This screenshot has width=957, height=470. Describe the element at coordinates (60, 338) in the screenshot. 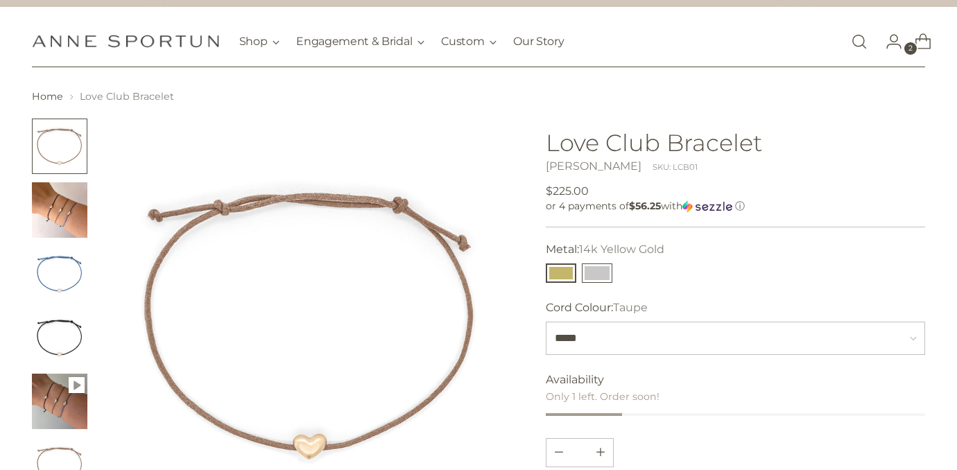

I see `button: Change image to image 4` at that location.